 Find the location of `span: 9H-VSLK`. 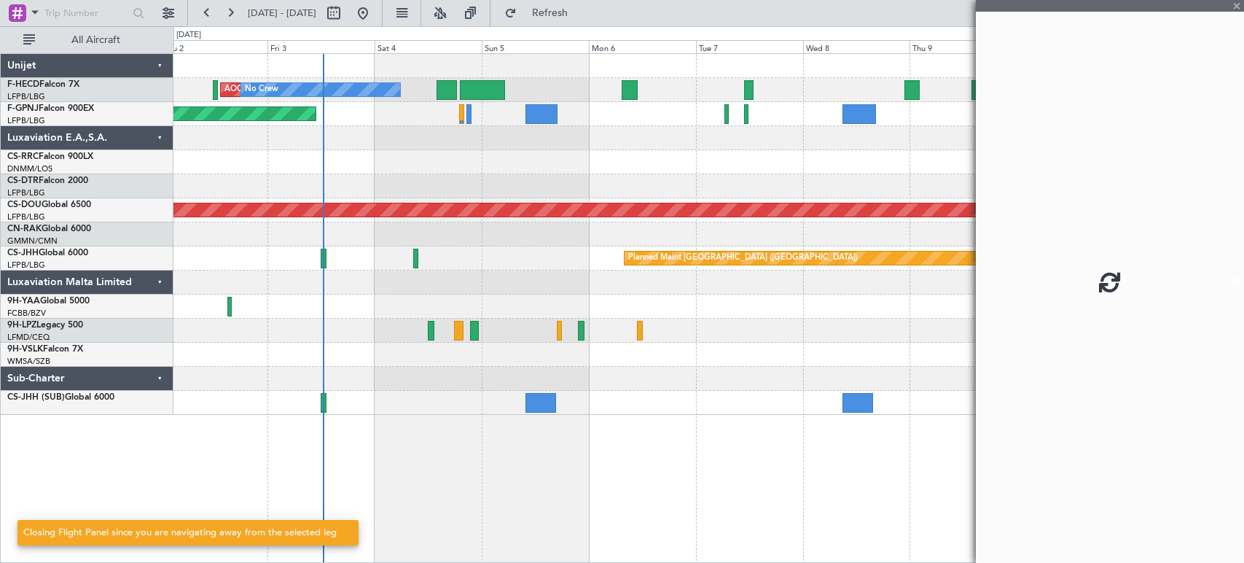

span: 9H-VSLK is located at coordinates (25, 349).